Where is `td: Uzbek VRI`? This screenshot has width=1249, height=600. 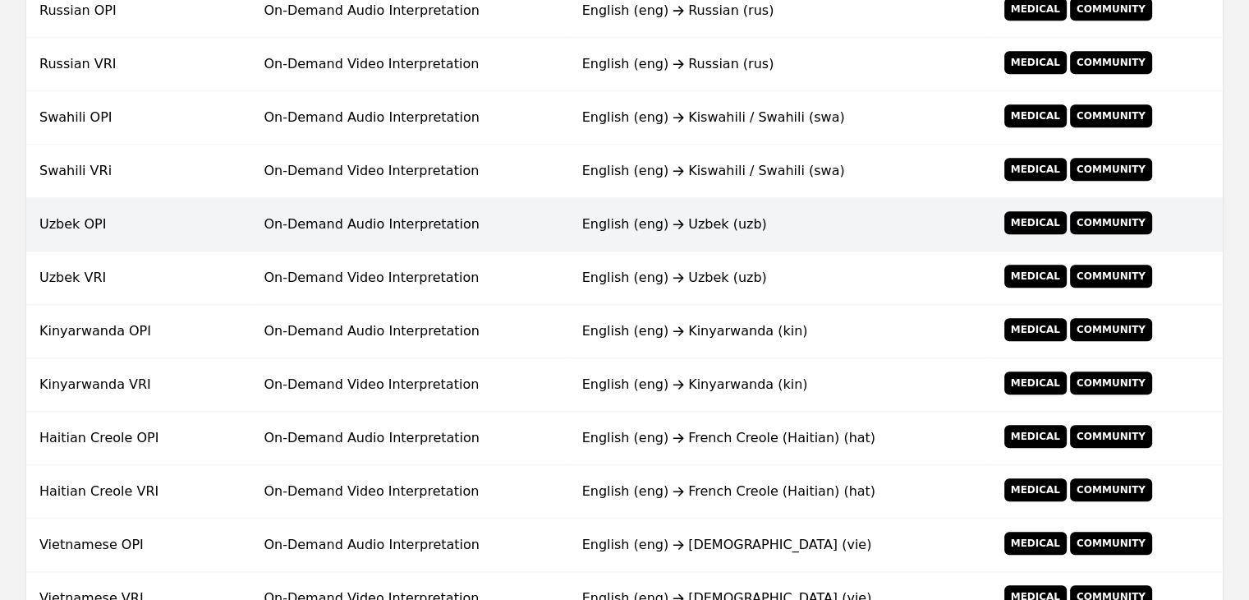 td: Uzbek VRI is located at coordinates (138, 278).